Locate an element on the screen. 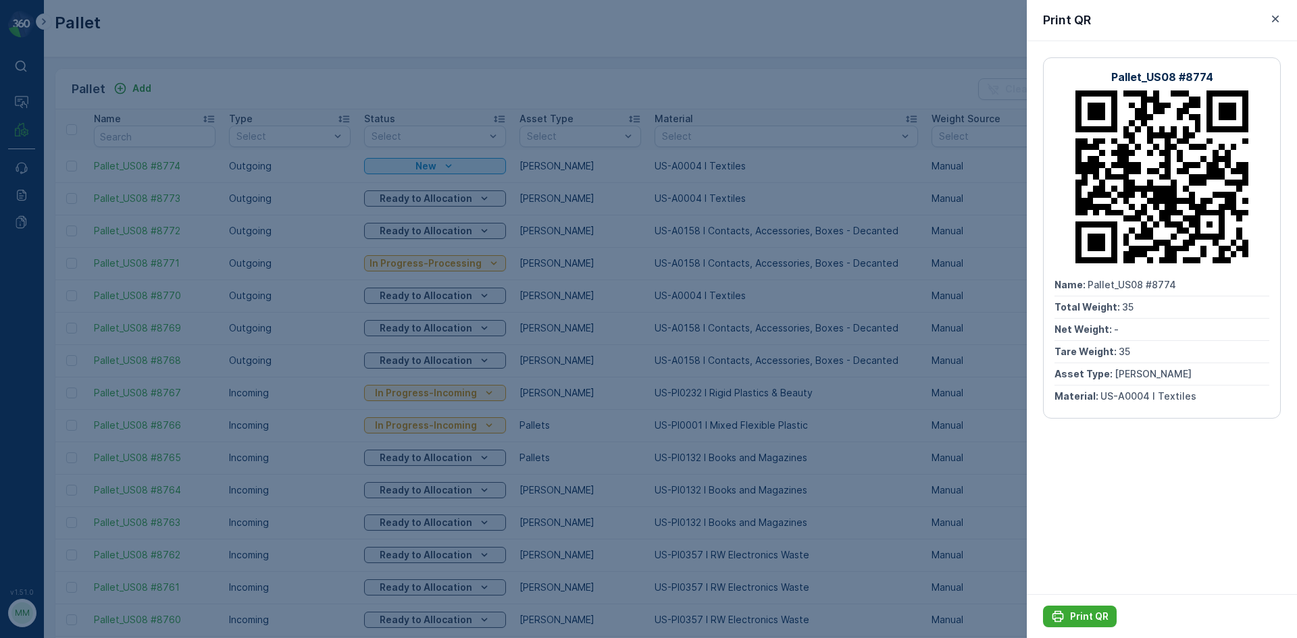  button: Print QR is located at coordinates (1079, 617).